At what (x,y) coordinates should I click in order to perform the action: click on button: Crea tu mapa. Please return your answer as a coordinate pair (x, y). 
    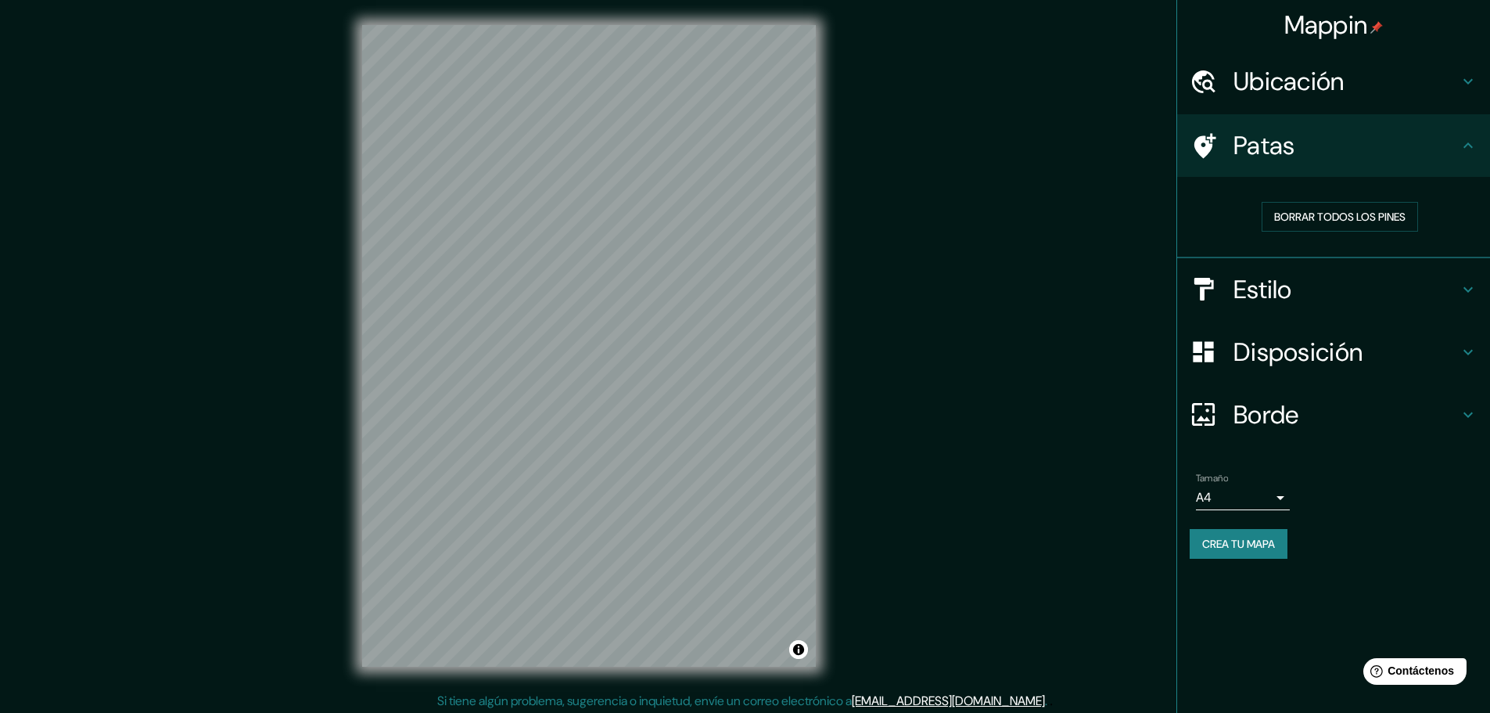
    Looking at the image, I should click on (1238, 544).